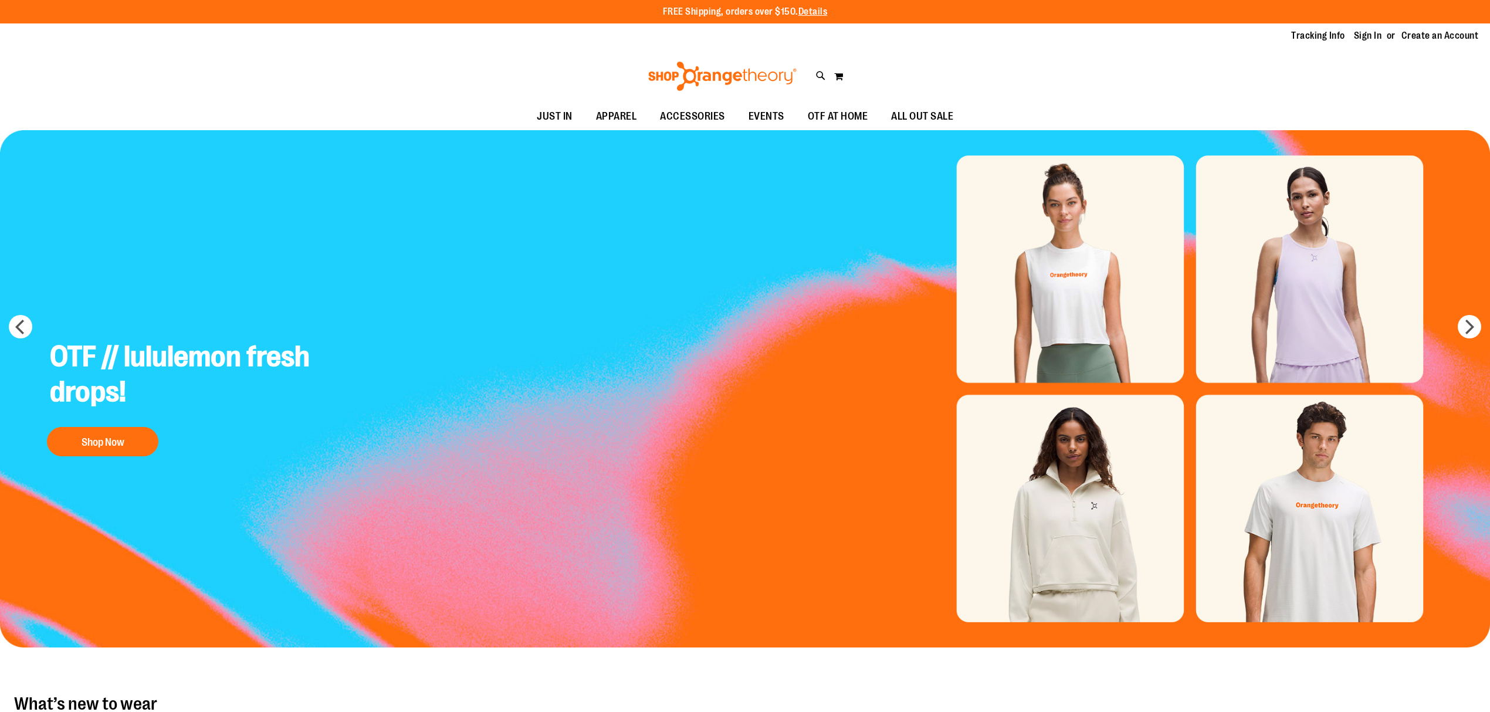  What do you see at coordinates (1368, 36) in the screenshot?
I see `a: Sign In` at bounding box center [1368, 36].